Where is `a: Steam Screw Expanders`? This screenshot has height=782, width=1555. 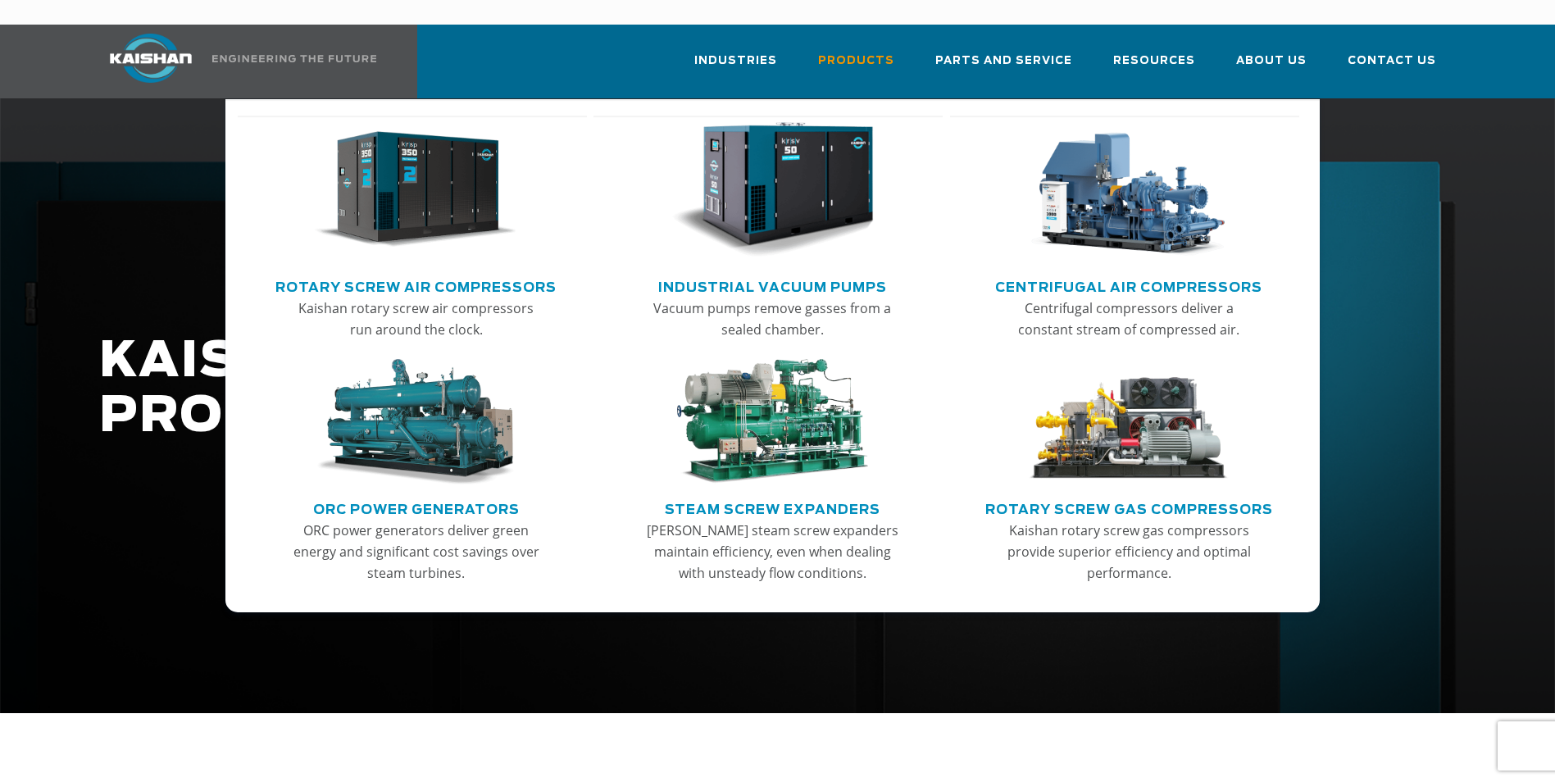
a: Steam Screw Expanders is located at coordinates (772, 507).